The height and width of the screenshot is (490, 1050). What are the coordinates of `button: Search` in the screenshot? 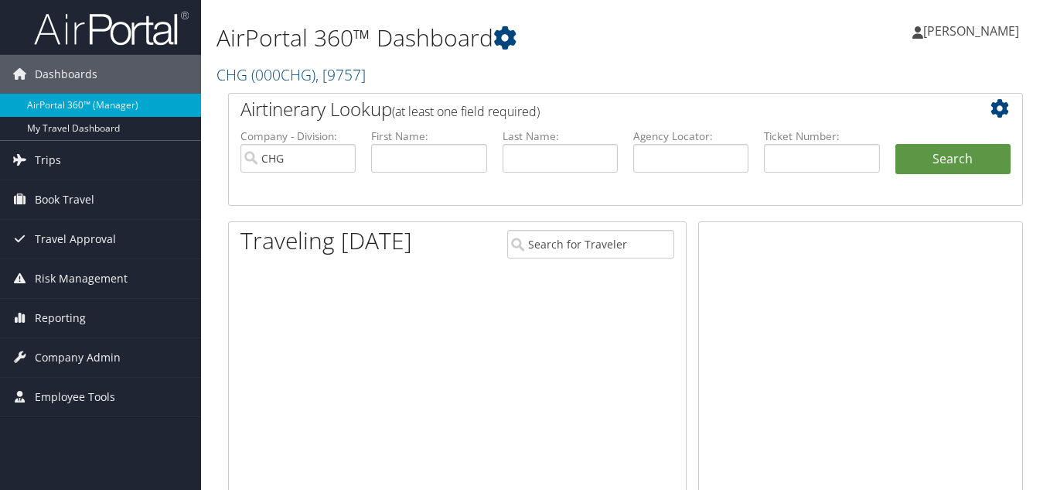 It's located at (953, 159).